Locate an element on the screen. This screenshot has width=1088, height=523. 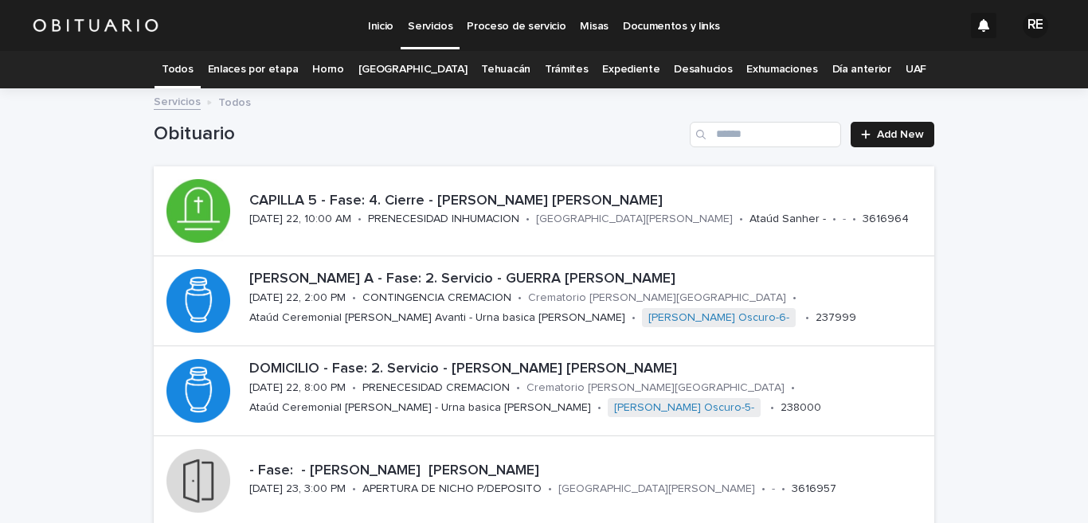
a: Día anterior is located at coordinates (862, 69).